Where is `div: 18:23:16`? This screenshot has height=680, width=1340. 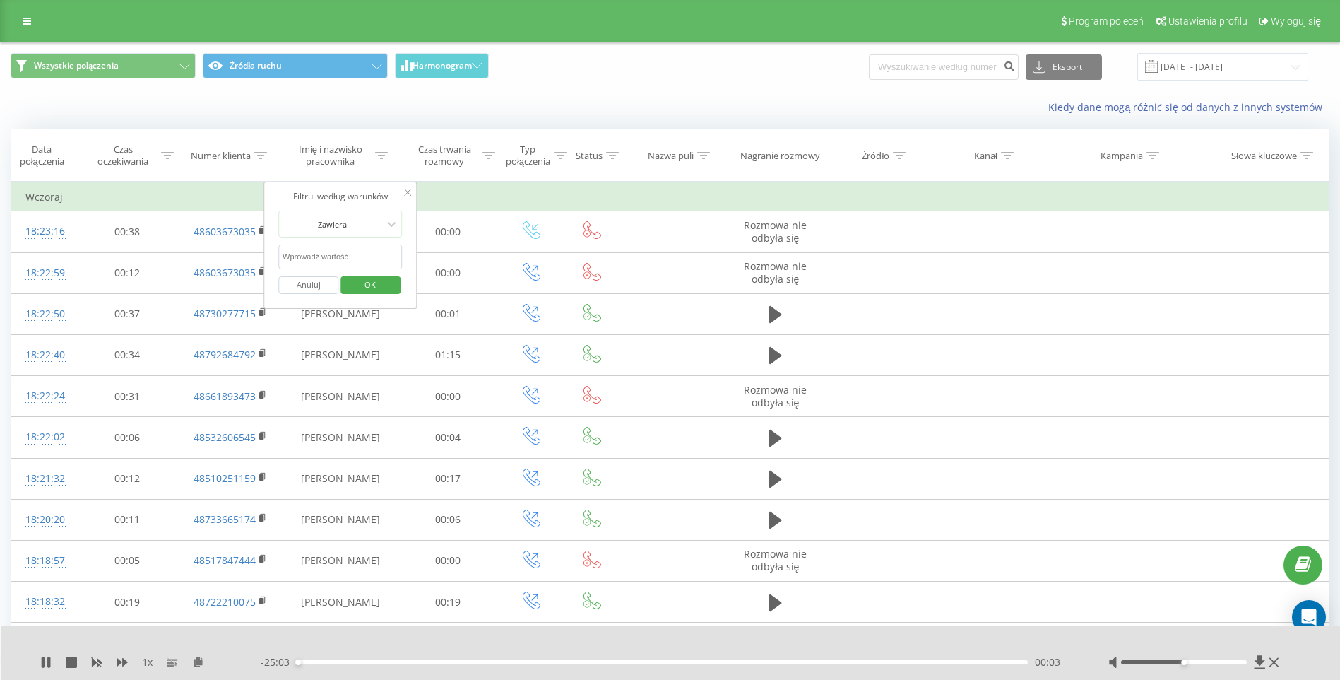 div: 18:23:16 is located at coordinates (44, 231).